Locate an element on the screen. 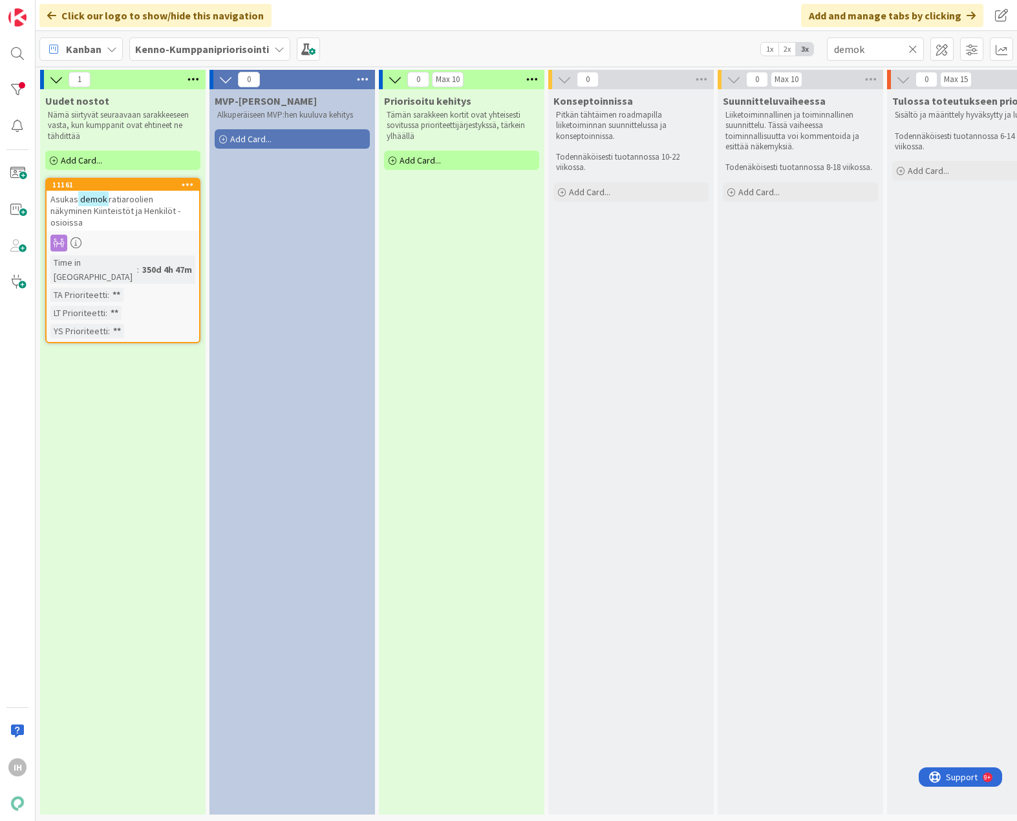 The width and height of the screenshot is (1017, 821). div: IH is located at coordinates (17, 768).